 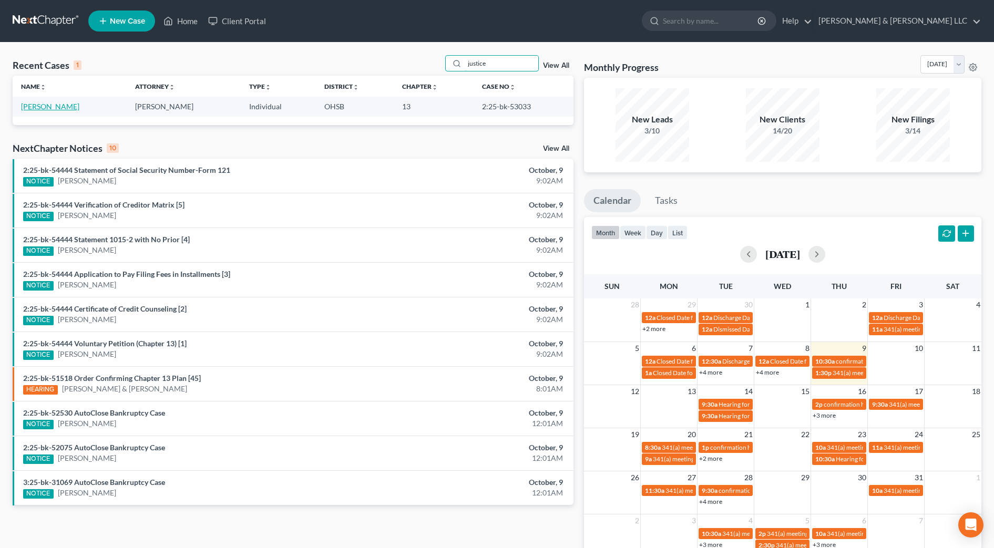 What do you see at coordinates (913, 119) in the screenshot?
I see `div: New Filings` at bounding box center [913, 119].